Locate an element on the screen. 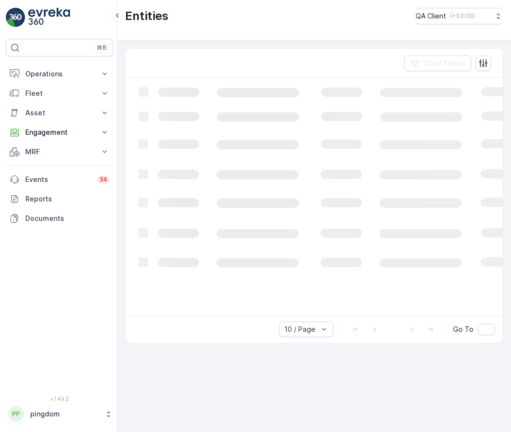  p: 34 is located at coordinates (103, 180).